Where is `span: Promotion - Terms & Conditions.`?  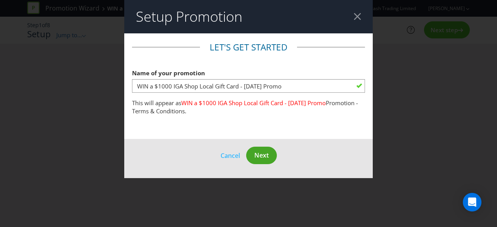
span: Promotion - Terms & Conditions. is located at coordinates (245, 107).